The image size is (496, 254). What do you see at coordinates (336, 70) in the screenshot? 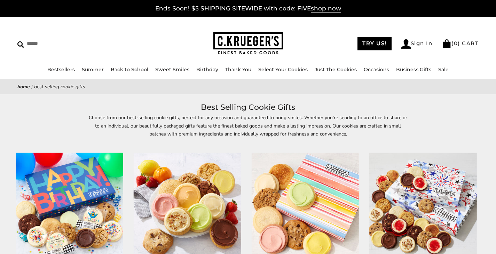
I see `a: Just The Cookies` at bounding box center [336, 70].